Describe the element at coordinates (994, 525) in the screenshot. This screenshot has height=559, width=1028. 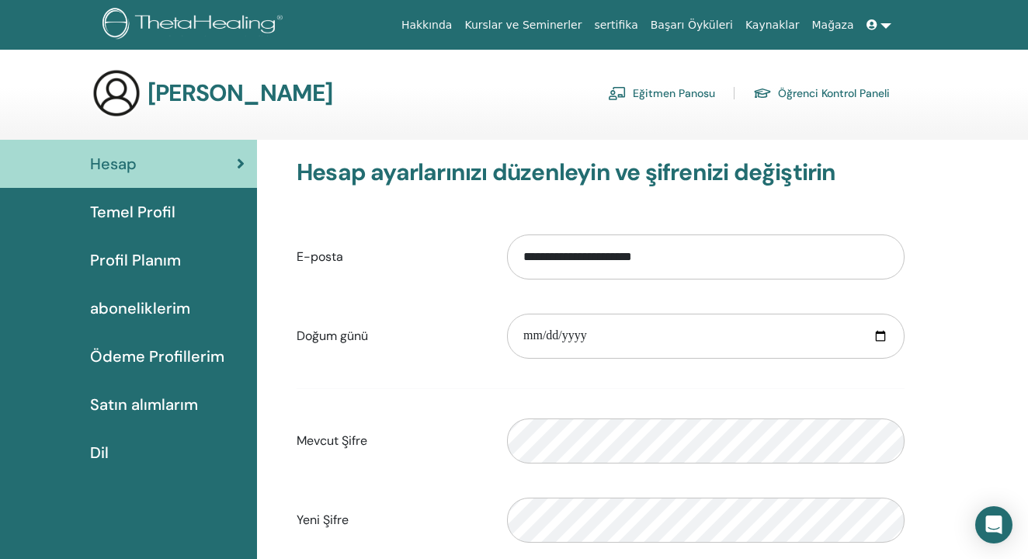
I see `div: Open Intercom Messenger` at that location.